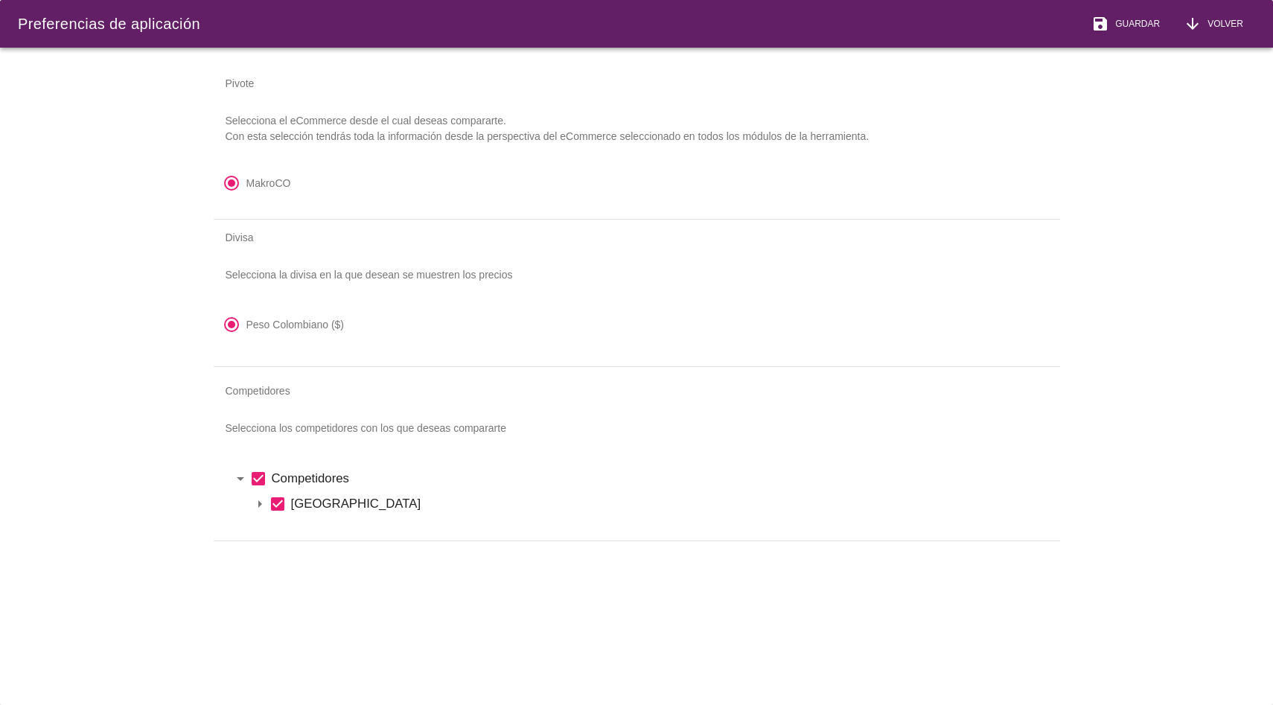 Image resolution: width=1273 pixels, height=705 pixels. Describe the element at coordinates (1223, 24) in the screenshot. I see `span: Volver` at that location.